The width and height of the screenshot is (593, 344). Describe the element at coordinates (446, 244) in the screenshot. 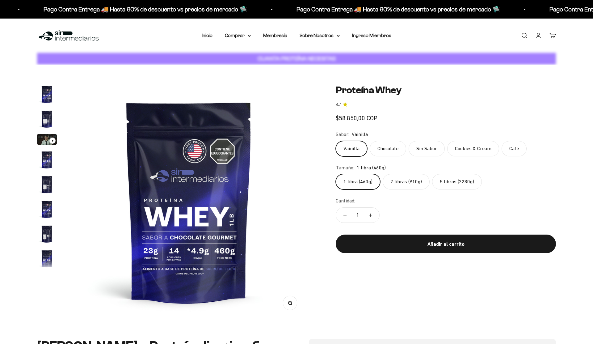

I see `div: Añadir al carrito` at that location.